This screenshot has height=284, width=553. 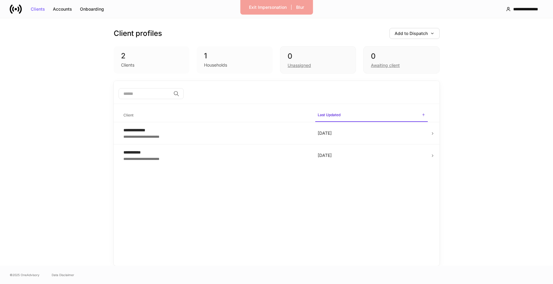 What do you see at coordinates (318, 60) in the screenshot?
I see `div: 0Unassigned` at bounding box center [318, 60].